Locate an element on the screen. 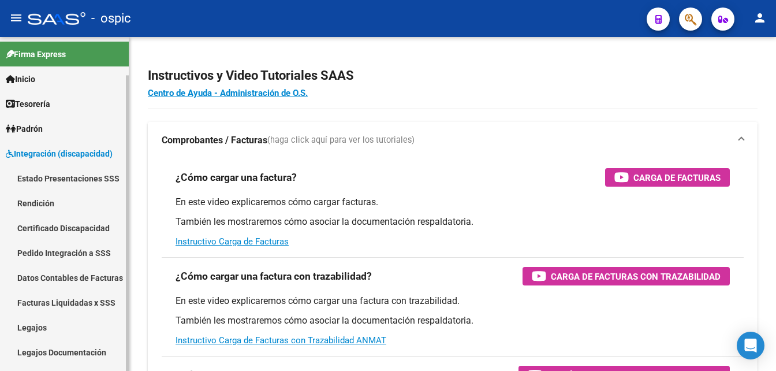 The height and width of the screenshot is (371, 776). mat-icon: menu is located at coordinates (16, 18).